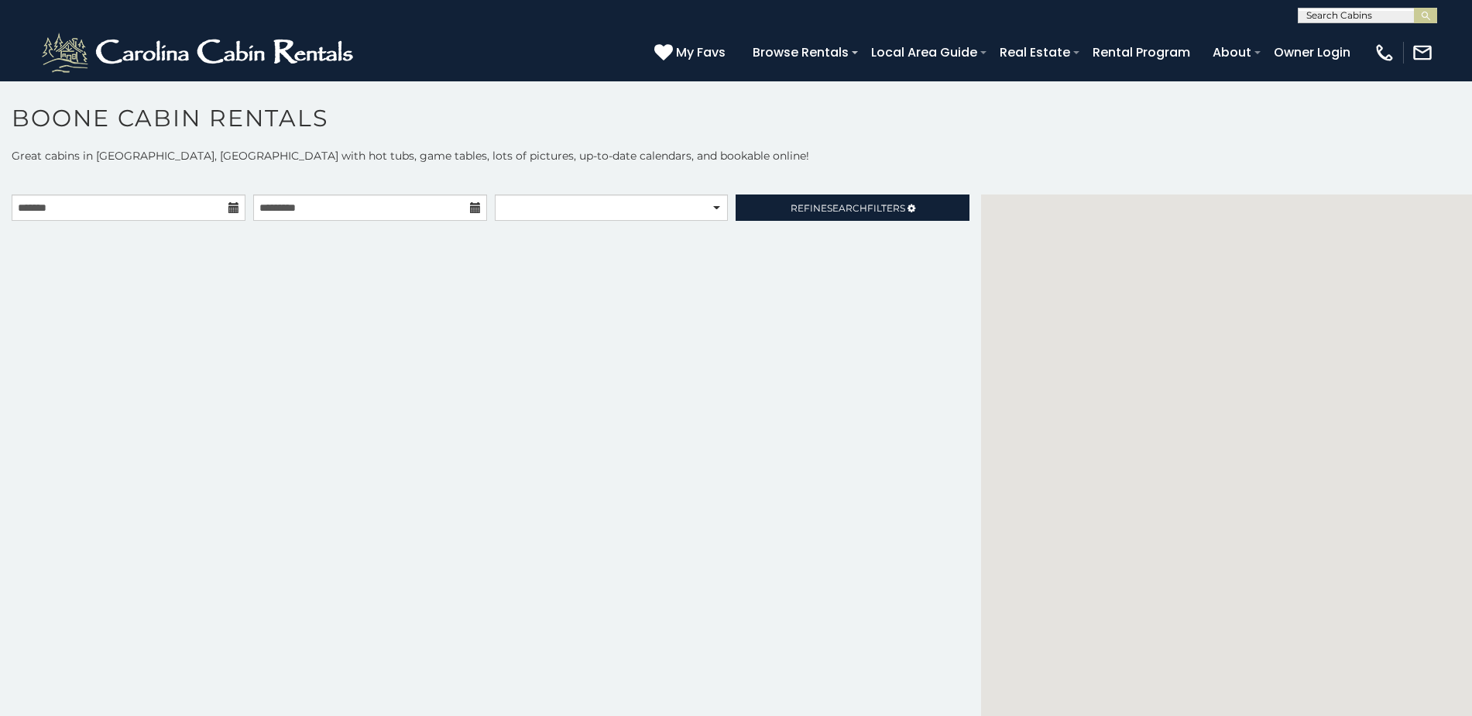 The image size is (1472, 716). I want to click on a: RefineSearchFilters, so click(853, 208).